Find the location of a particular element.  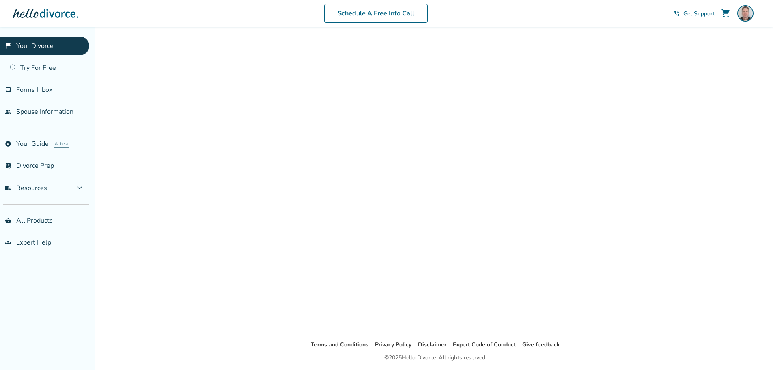

span: flag_2 is located at coordinates (8, 46).